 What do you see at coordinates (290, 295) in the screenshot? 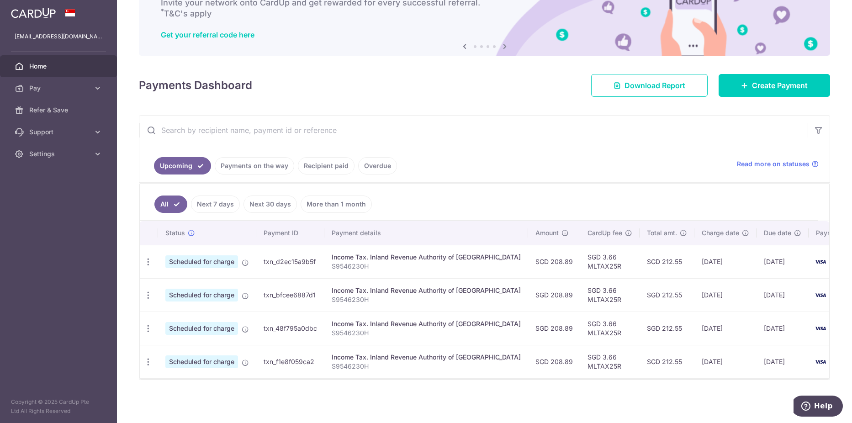
I see `td: txn_bfcee6887d1` at bounding box center [290, 295].